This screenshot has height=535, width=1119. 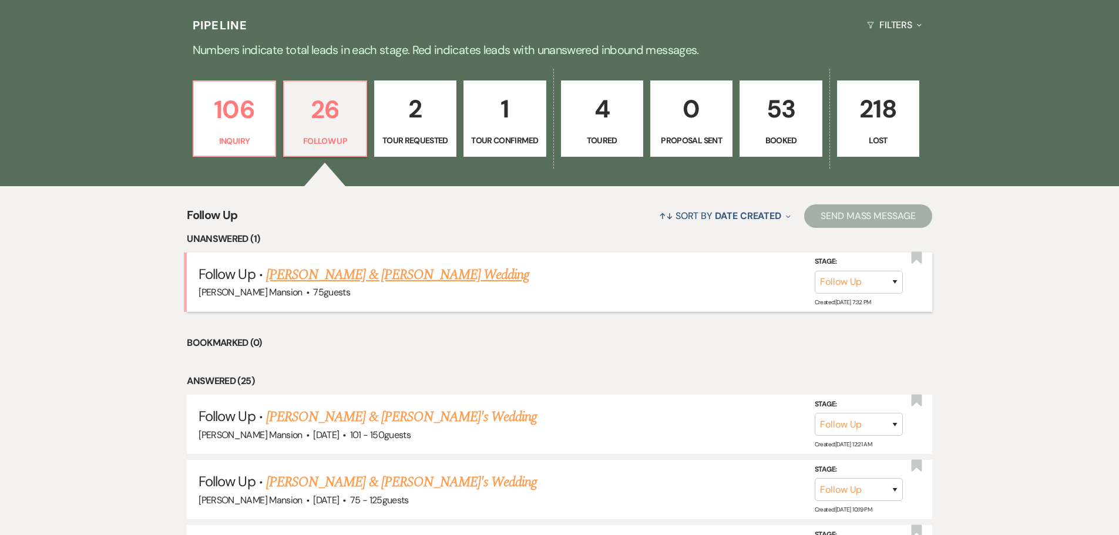 I want to click on p: 26, so click(x=325, y=109).